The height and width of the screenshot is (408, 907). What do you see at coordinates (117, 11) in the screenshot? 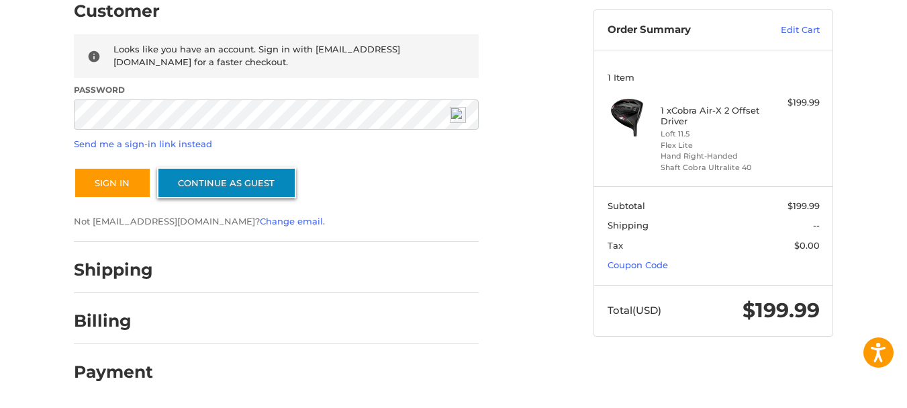
I see `h2: Customer` at bounding box center [117, 11].